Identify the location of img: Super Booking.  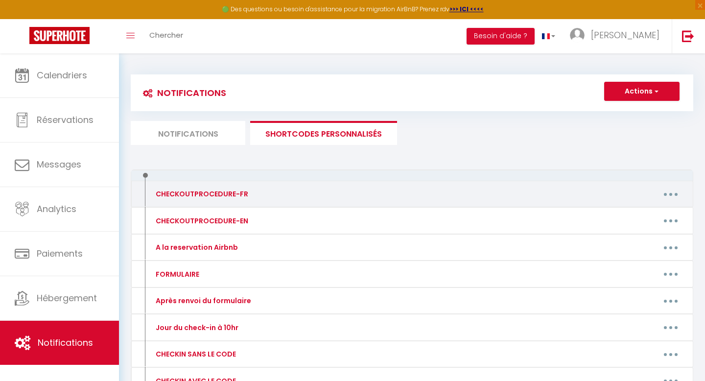
(59, 35).